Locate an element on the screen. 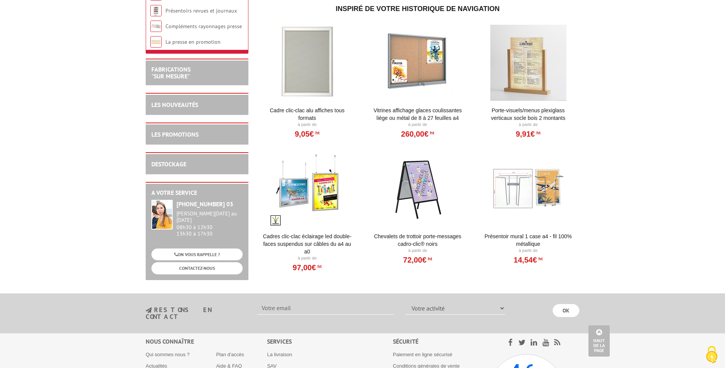  a: 14,54€HT is located at coordinates (528, 260).